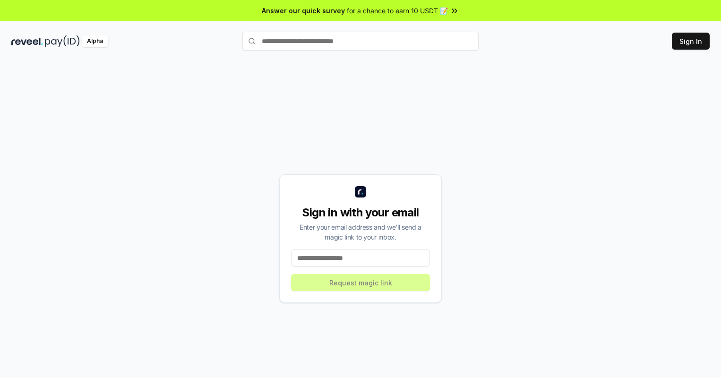  What do you see at coordinates (303, 10) in the screenshot?
I see `span: Answer our quick survey` at bounding box center [303, 10].